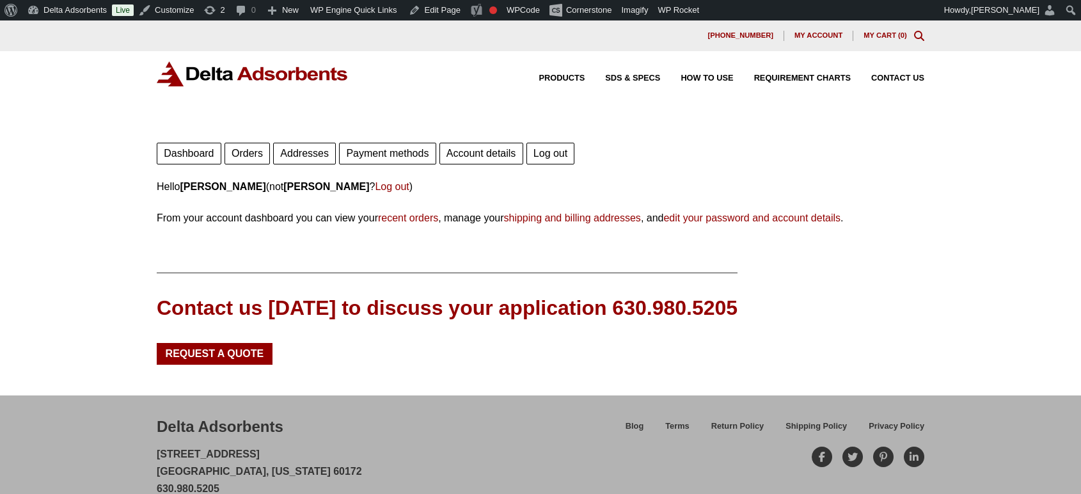 This screenshot has height=494, width=1081. I want to click on a: Account details, so click(481, 154).